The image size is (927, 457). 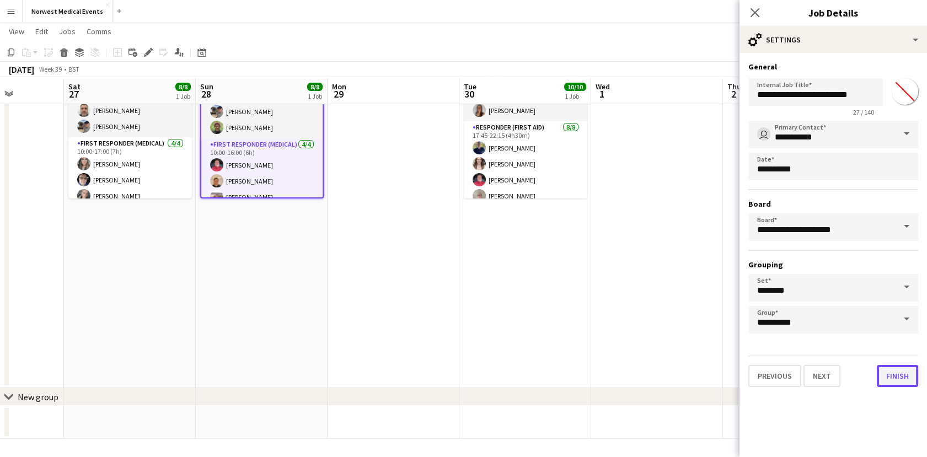 What do you see at coordinates (38, 397) in the screenshot?
I see `div: New group` at bounding box center [38, 397].